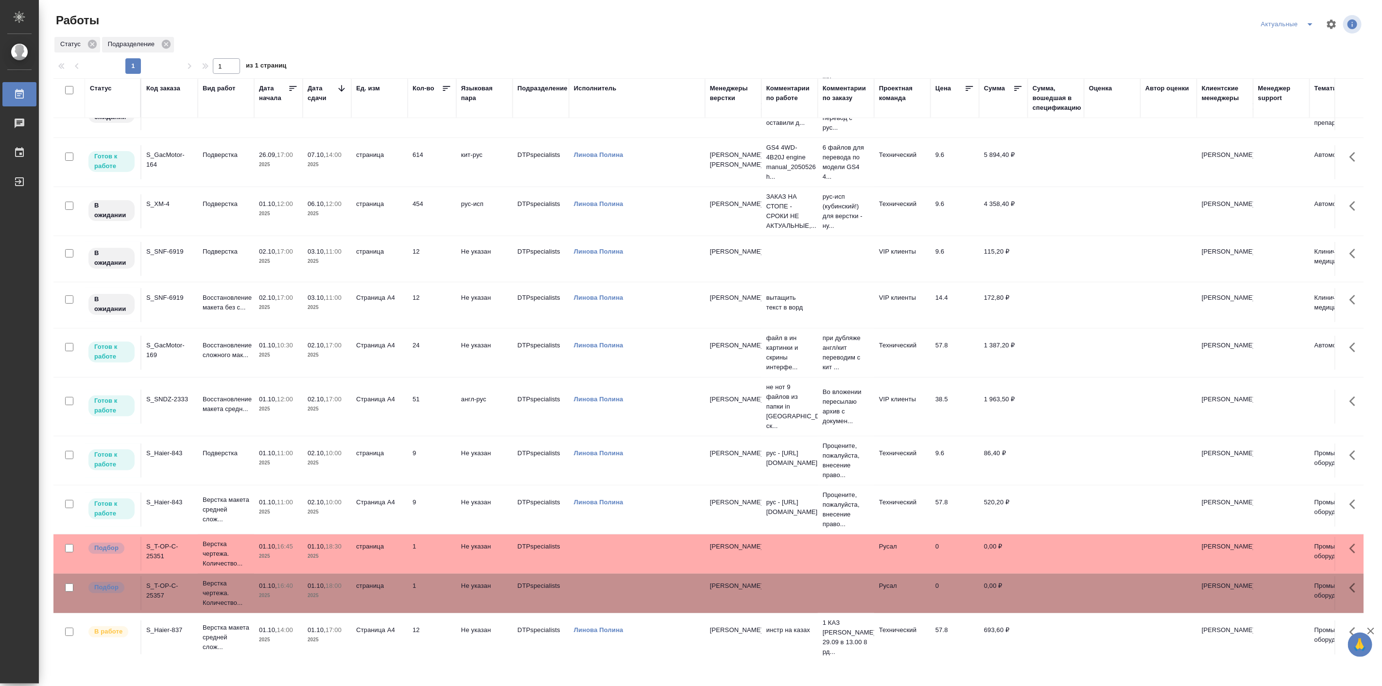 The width and height of the screenshot is (1382, 686). Describe the element at coordinates (485, 407) in the screenshot. I see `td: англ-рус` at that location.